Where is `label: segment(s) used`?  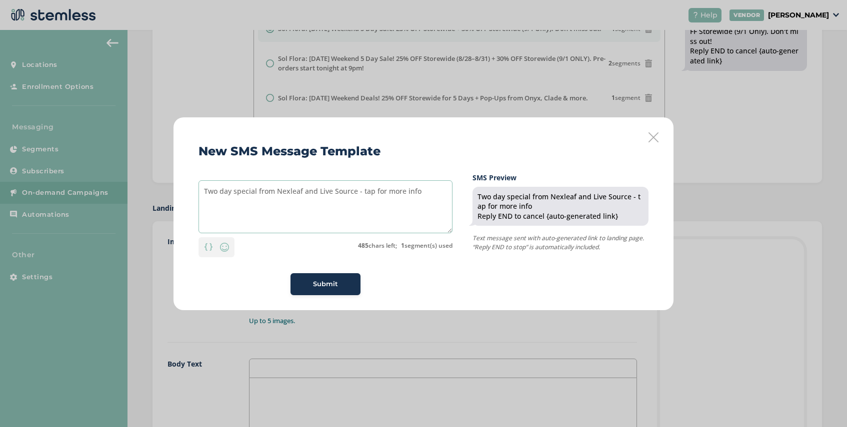
label: segment(s) used is located at coordinates (426, 246).